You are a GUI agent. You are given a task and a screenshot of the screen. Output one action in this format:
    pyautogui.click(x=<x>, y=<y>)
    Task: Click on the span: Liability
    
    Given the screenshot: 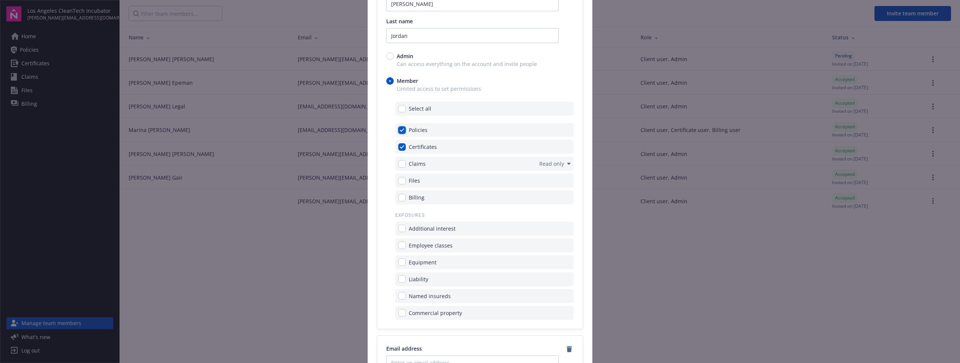 What is the action you would take?
    pyautogui.click(x=418, y=279)
    